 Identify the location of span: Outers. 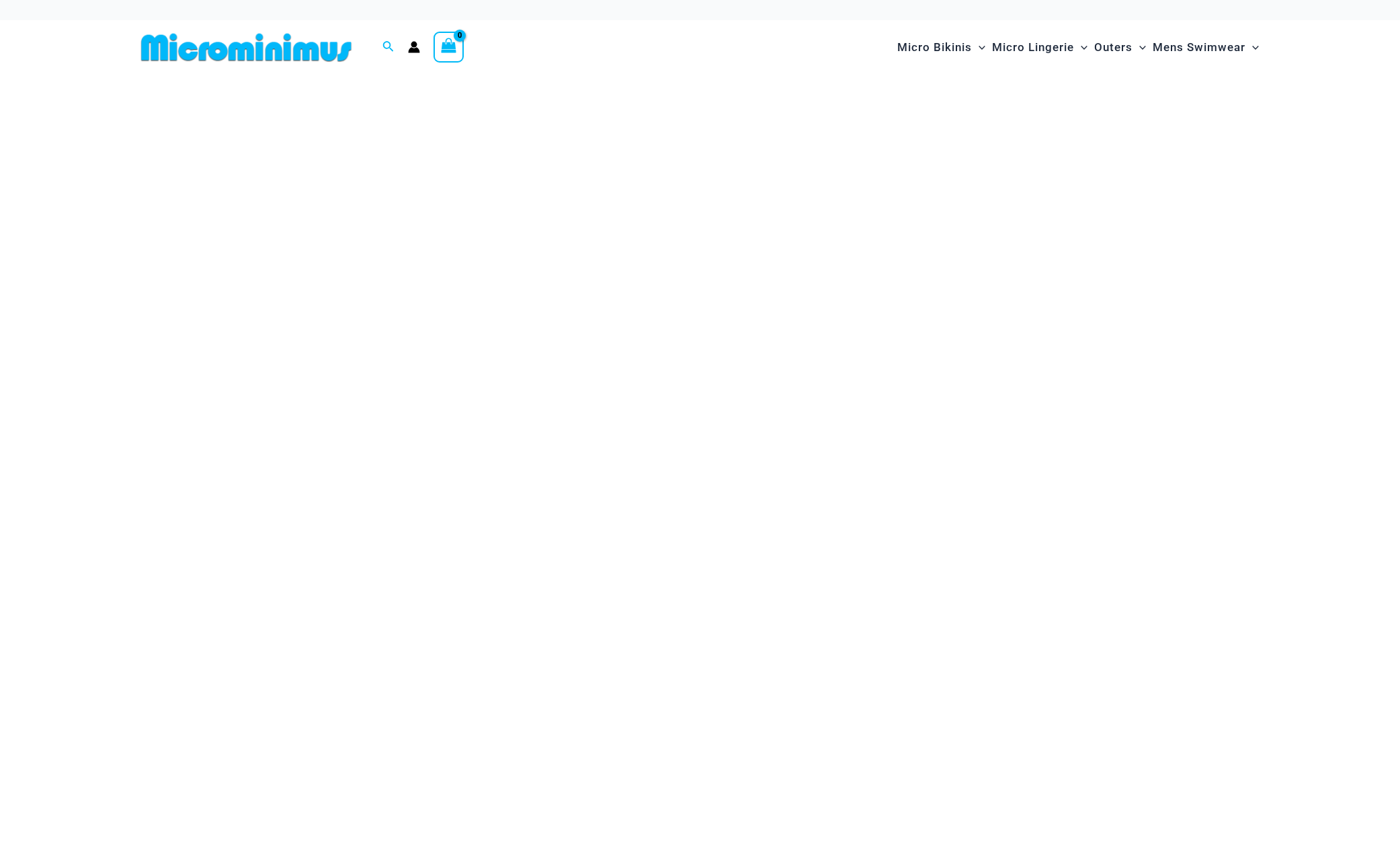
(1113, 47).